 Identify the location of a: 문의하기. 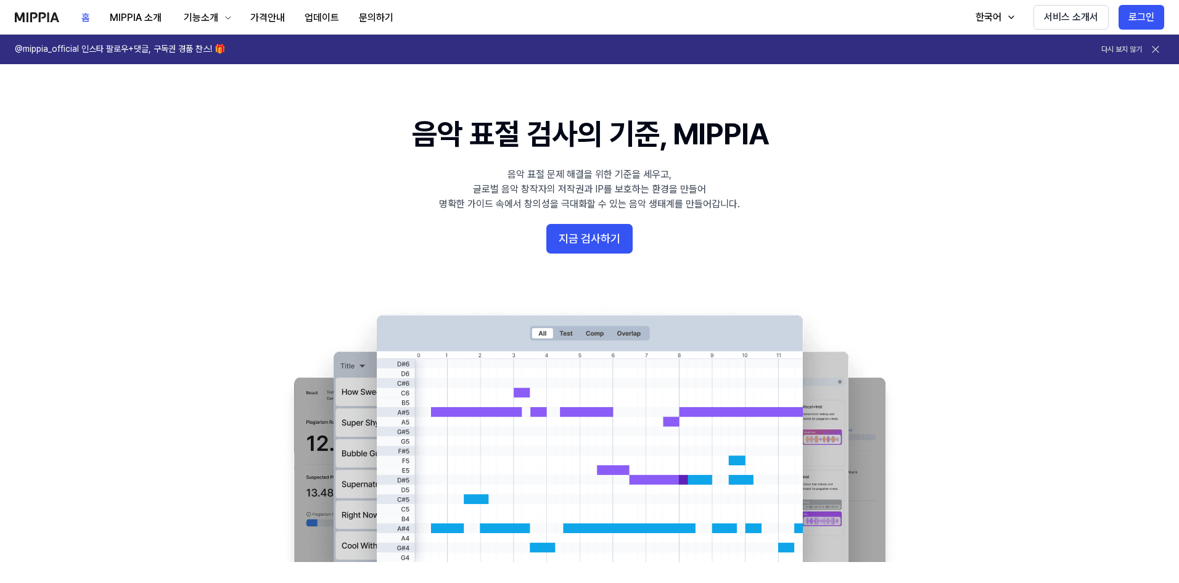
(376, 18).